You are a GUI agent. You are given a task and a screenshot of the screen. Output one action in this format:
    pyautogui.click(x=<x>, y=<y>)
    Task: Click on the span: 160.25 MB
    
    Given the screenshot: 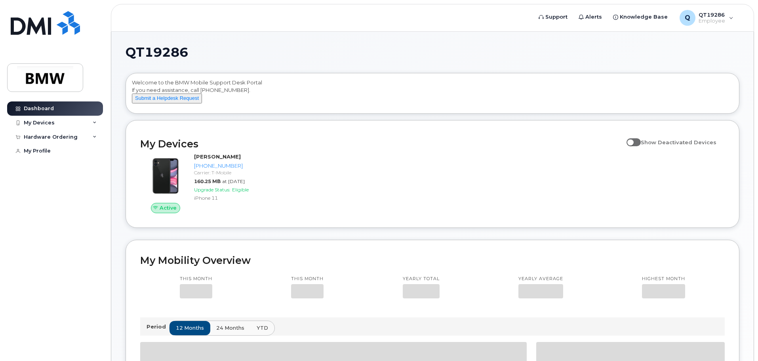 What is the action you would take?
    pyautogui.click(x=207, y=181)
    